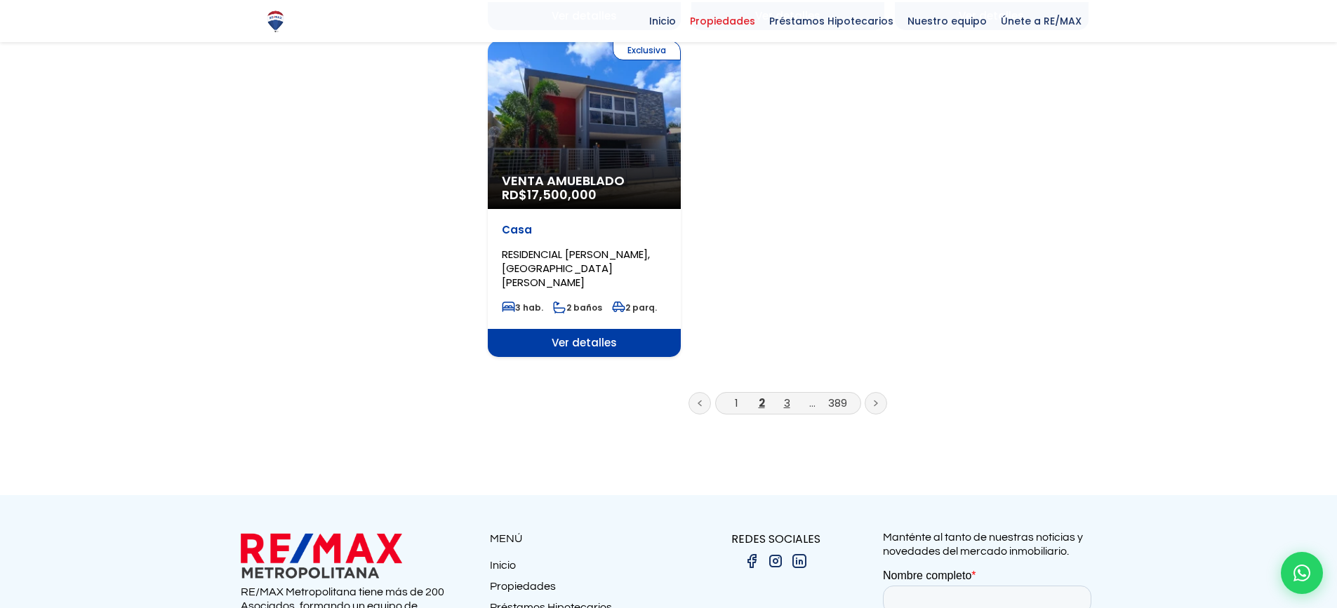 This screenshot has width=1337, height=608. Describe the element at coordinates (584, 181) in the screenshot. I see `span: Venta Amueblado` at that location.